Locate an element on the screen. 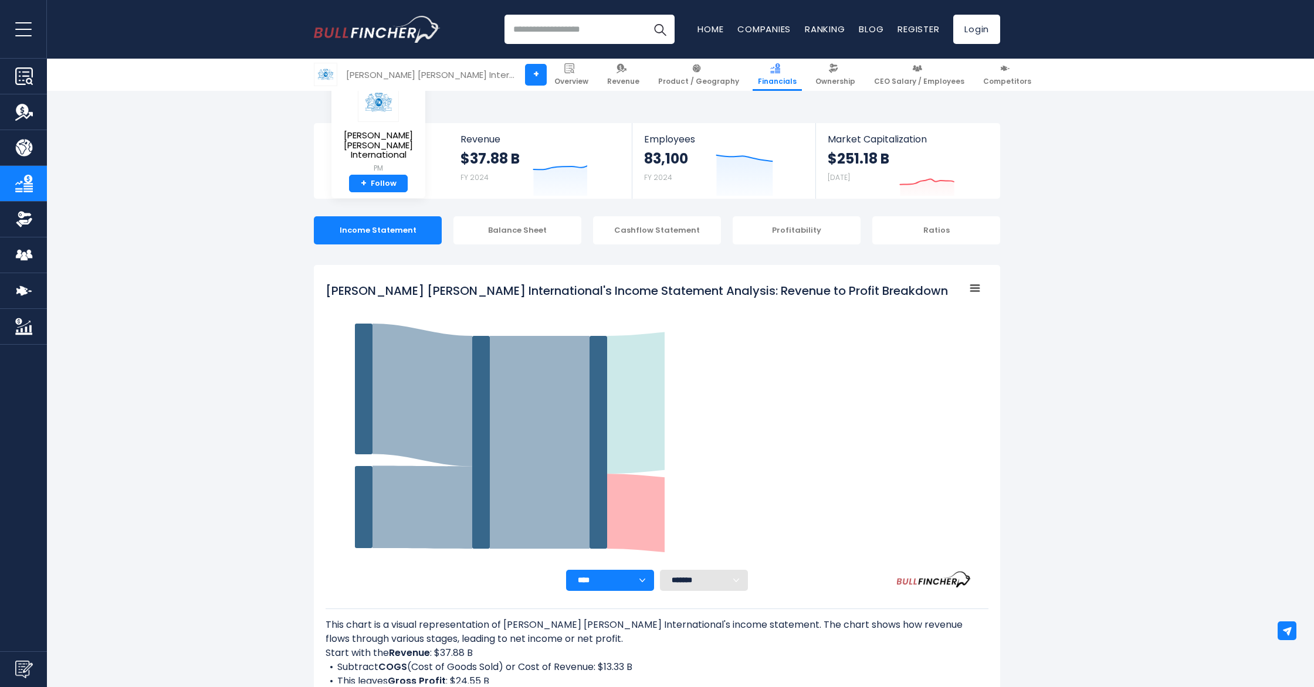 The width and height of the screenshot is (1314, 687). a: Competitors is located at coordinates (1007, 74).